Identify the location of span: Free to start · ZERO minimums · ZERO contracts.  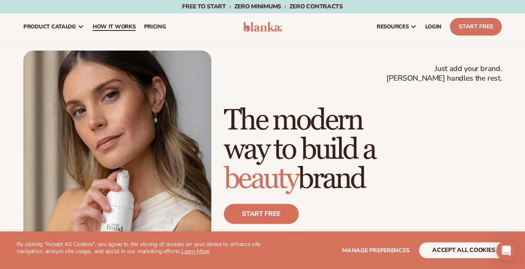
(262, 6).